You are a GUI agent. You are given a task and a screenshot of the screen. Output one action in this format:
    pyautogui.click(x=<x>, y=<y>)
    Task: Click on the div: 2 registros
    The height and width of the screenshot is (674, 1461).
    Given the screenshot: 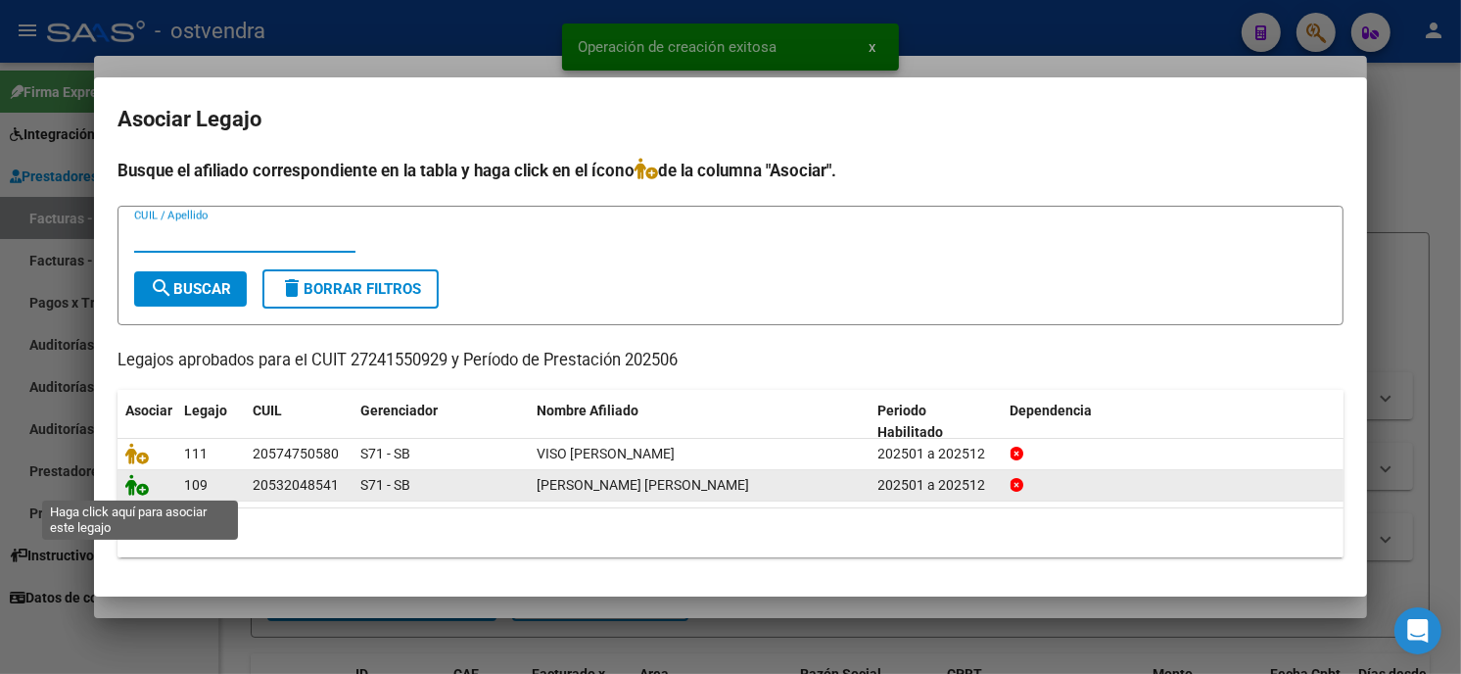 What is the action you would take?
    pyautogui.click(x=730, y=533)
    